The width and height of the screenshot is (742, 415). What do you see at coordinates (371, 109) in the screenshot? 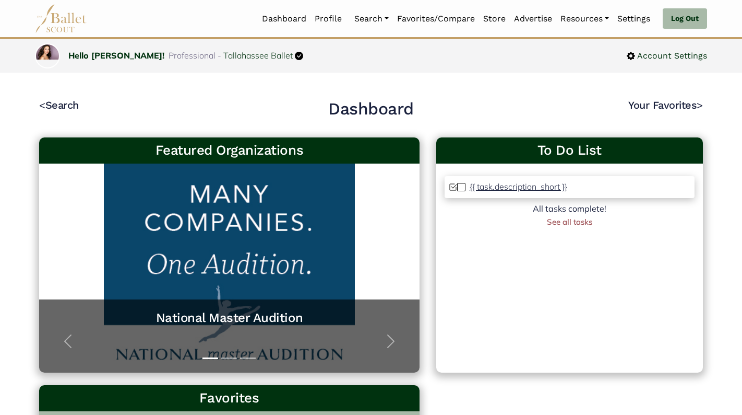
I see `h2: Dashboard` at bounding box center [371, 109].